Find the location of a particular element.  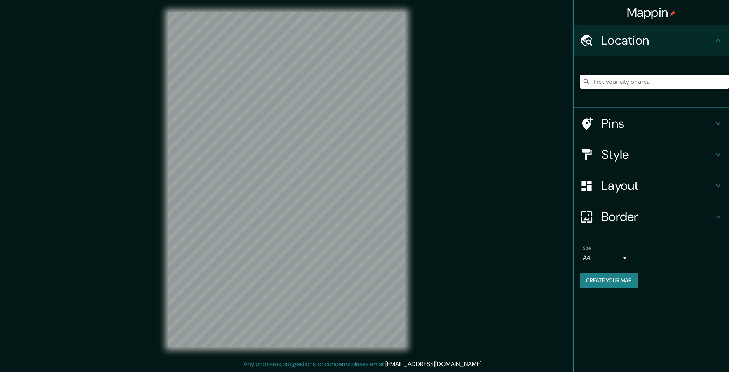

h4: Pins is located at coordinates (658, 124).